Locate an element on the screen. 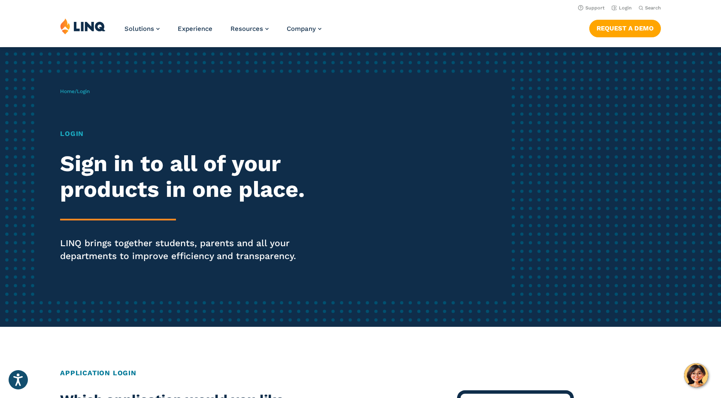  span: Resources is located at coordinates (247, 29).